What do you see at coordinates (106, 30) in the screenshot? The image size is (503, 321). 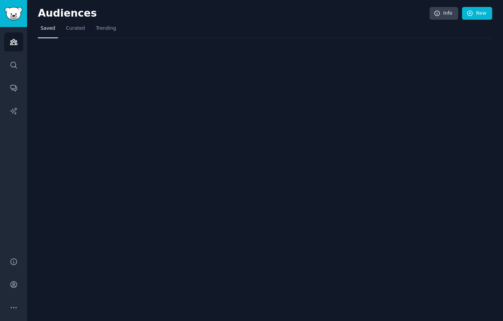 I see `a: Trending` at bounding box center [106, 30].